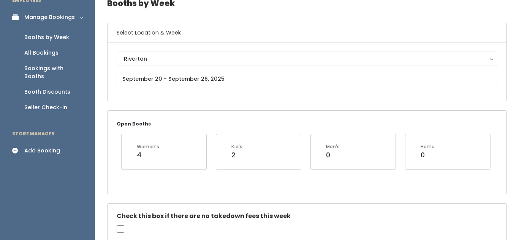 This screenshot has height=240, width=519. I want to click on div: Manage Bookings, so click(49, 17).